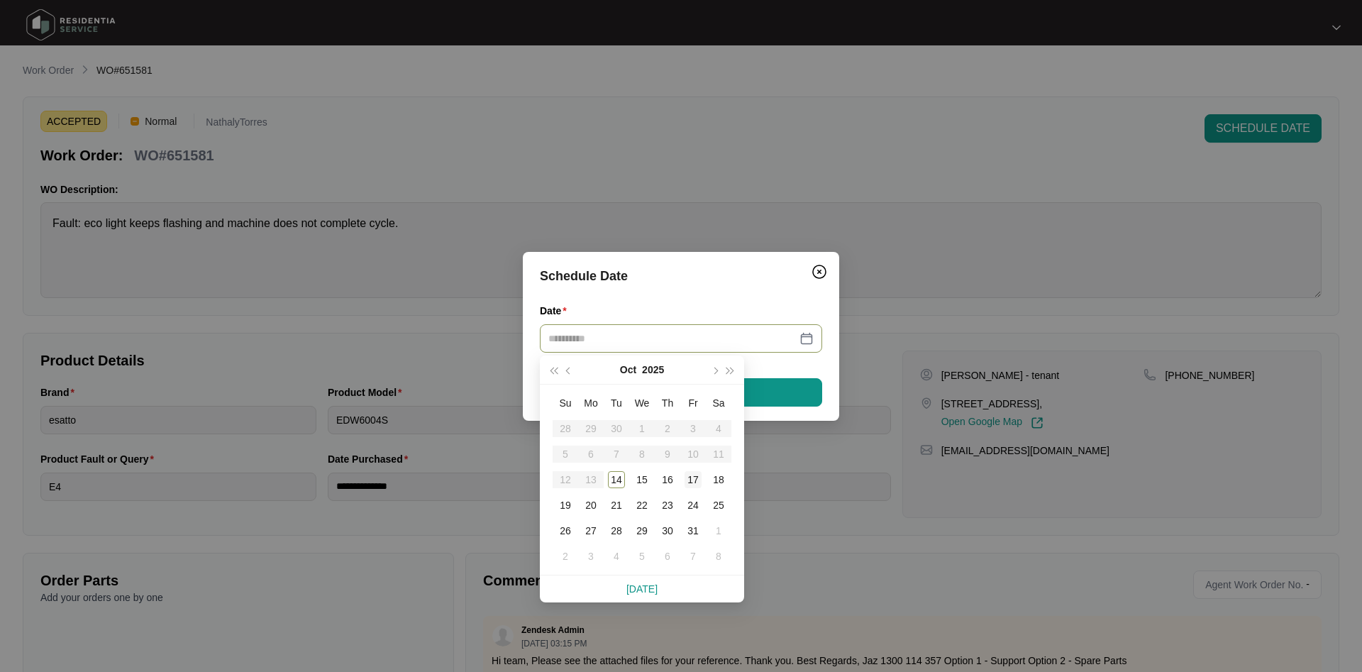 The height and width of the screenshot is (672, 1362). I want to click on td: 2025-10-26, so click(566, 531).